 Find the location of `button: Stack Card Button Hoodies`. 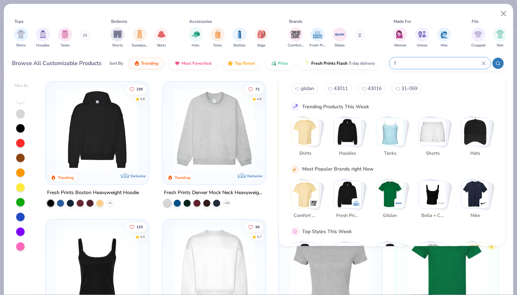

button: Stack Card Button Hoodies is located at coordinates (349, 139).